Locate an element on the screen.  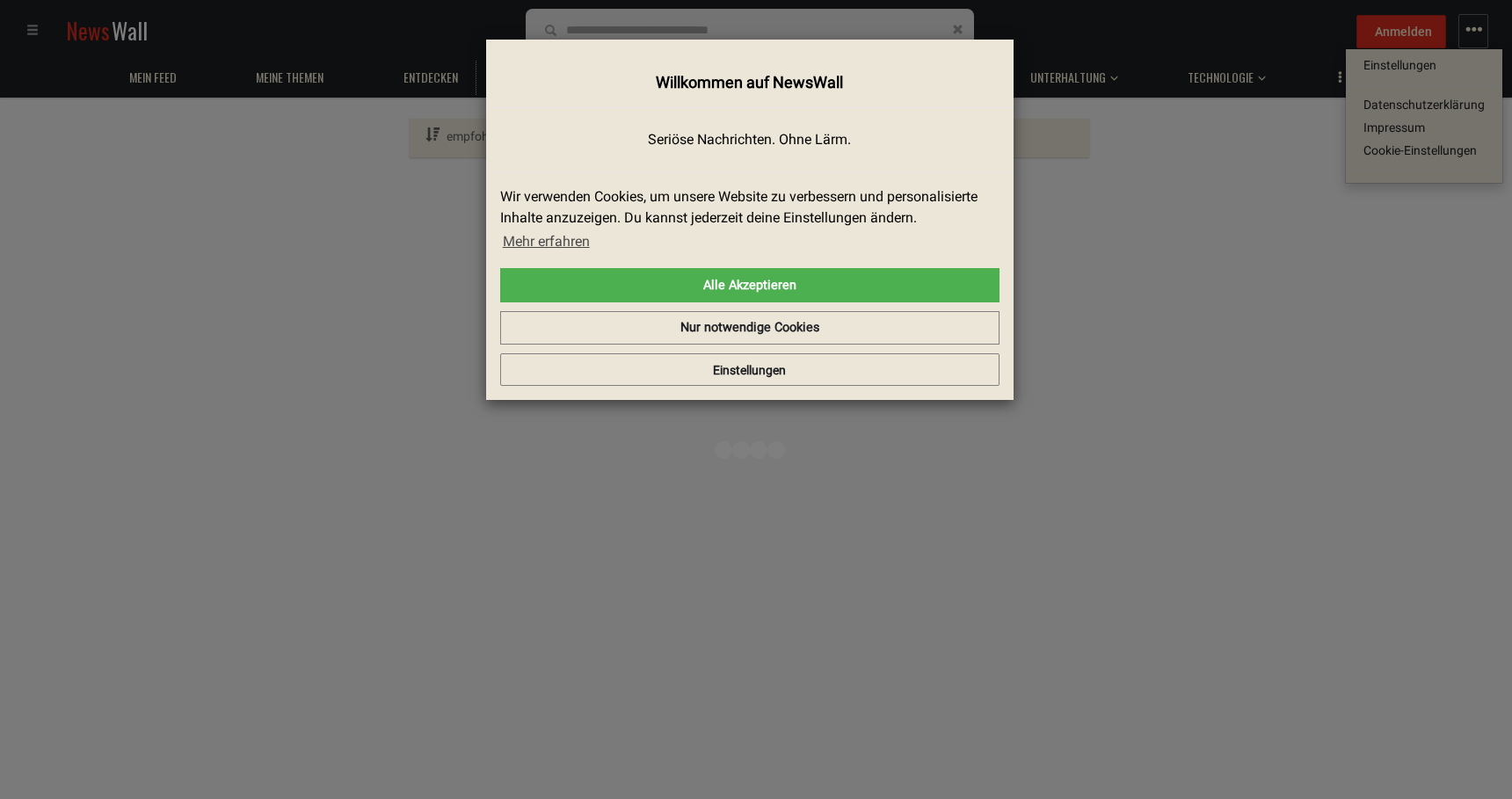
button: Einstellungen is located at coordinates (750, 371).